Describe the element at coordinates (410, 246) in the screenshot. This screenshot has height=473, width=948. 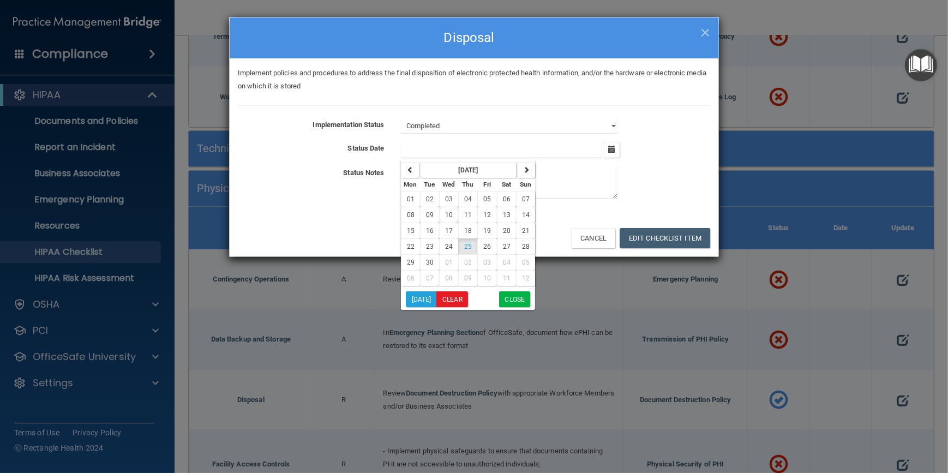
I see `button: 22` at that location.